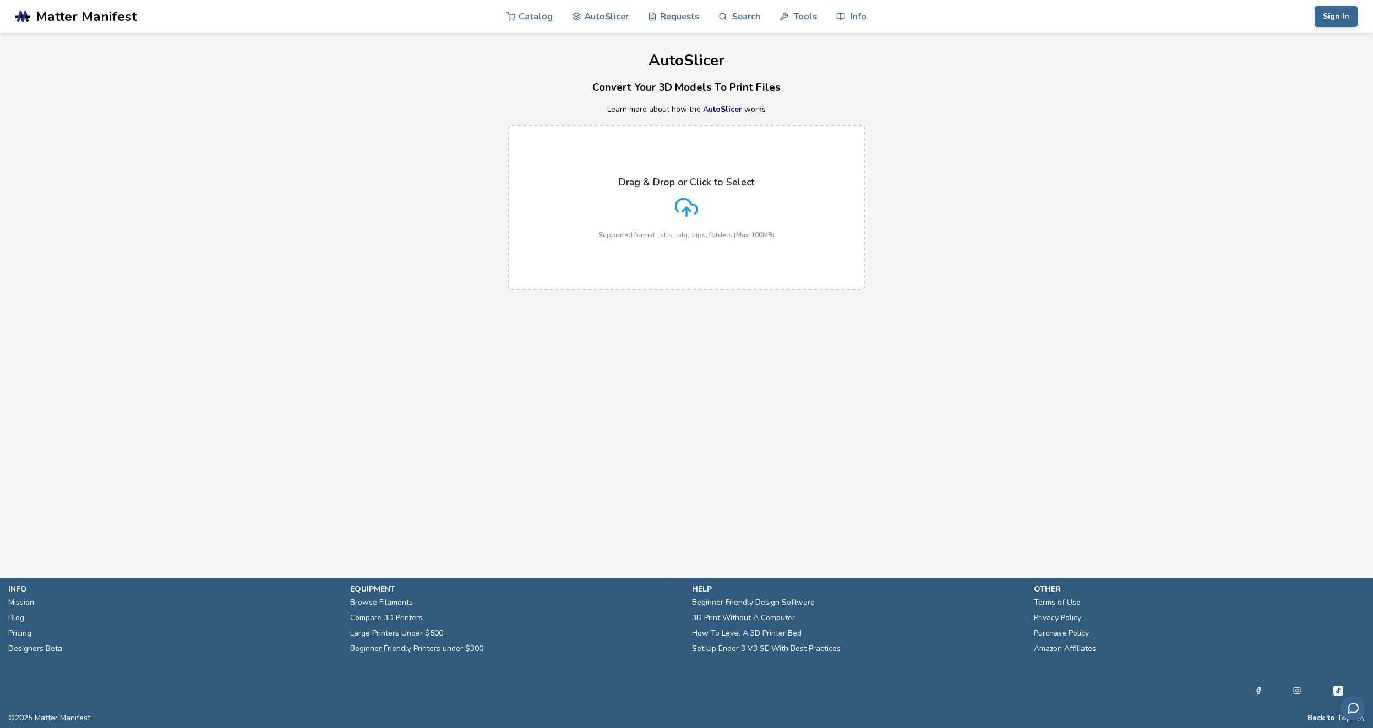 This screenshot has width=1373, height=728. What do you see at coordinates (86, 17) in the screenshot?
I see `span: Matter Manifest` at bounding box center [86, 17].